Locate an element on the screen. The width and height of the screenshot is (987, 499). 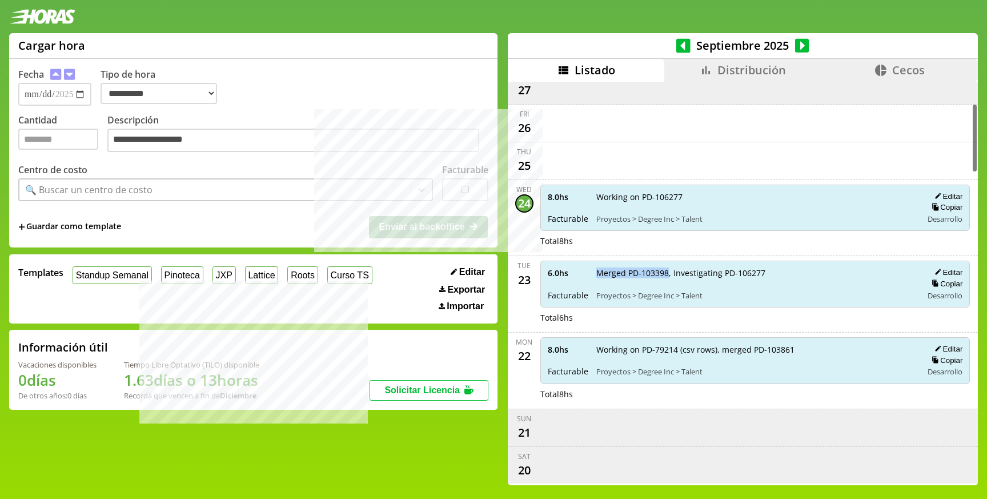
label: Fecha is located at coordinates (31, 74).